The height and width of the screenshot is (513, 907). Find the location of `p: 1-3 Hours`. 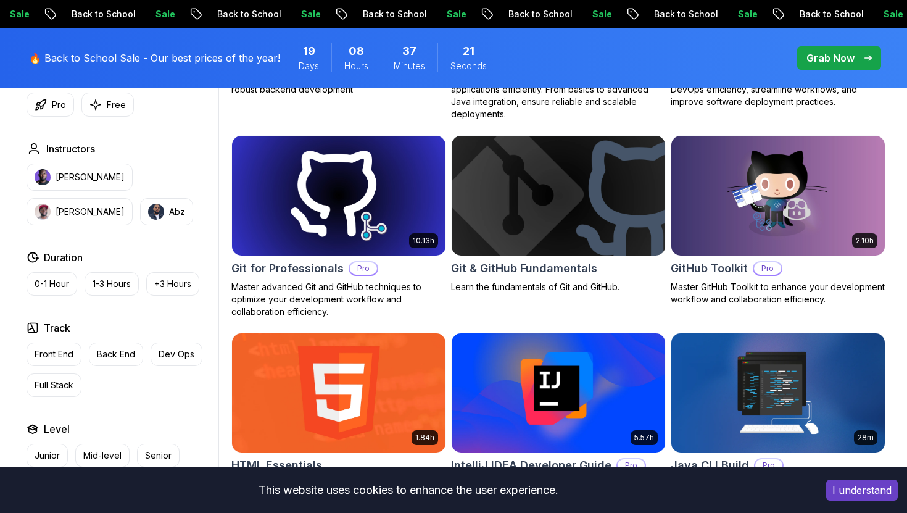

p: 1-3 Hours is located at coordinates (112, 284).